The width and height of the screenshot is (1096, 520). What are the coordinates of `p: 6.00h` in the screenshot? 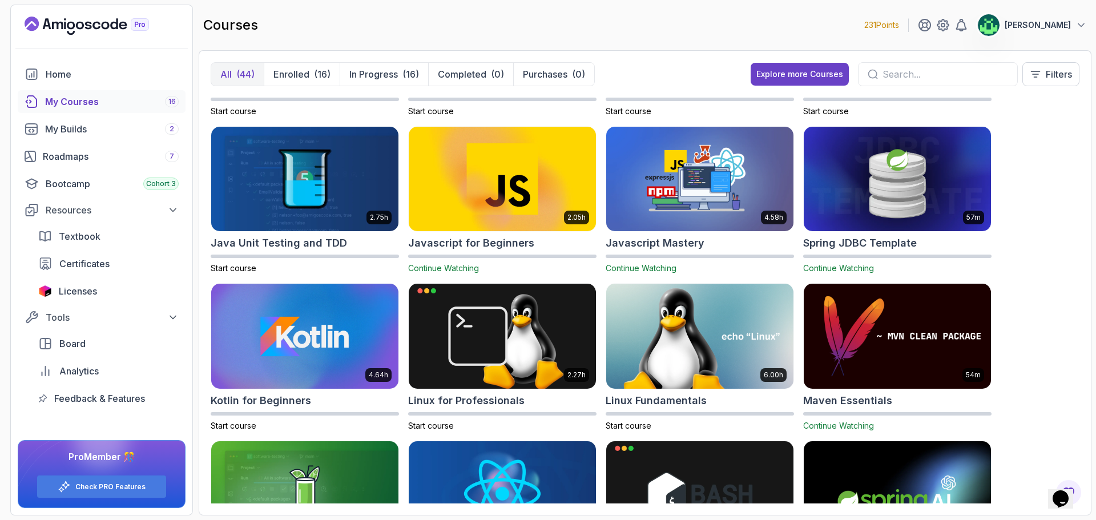 It's located at (774, 375).